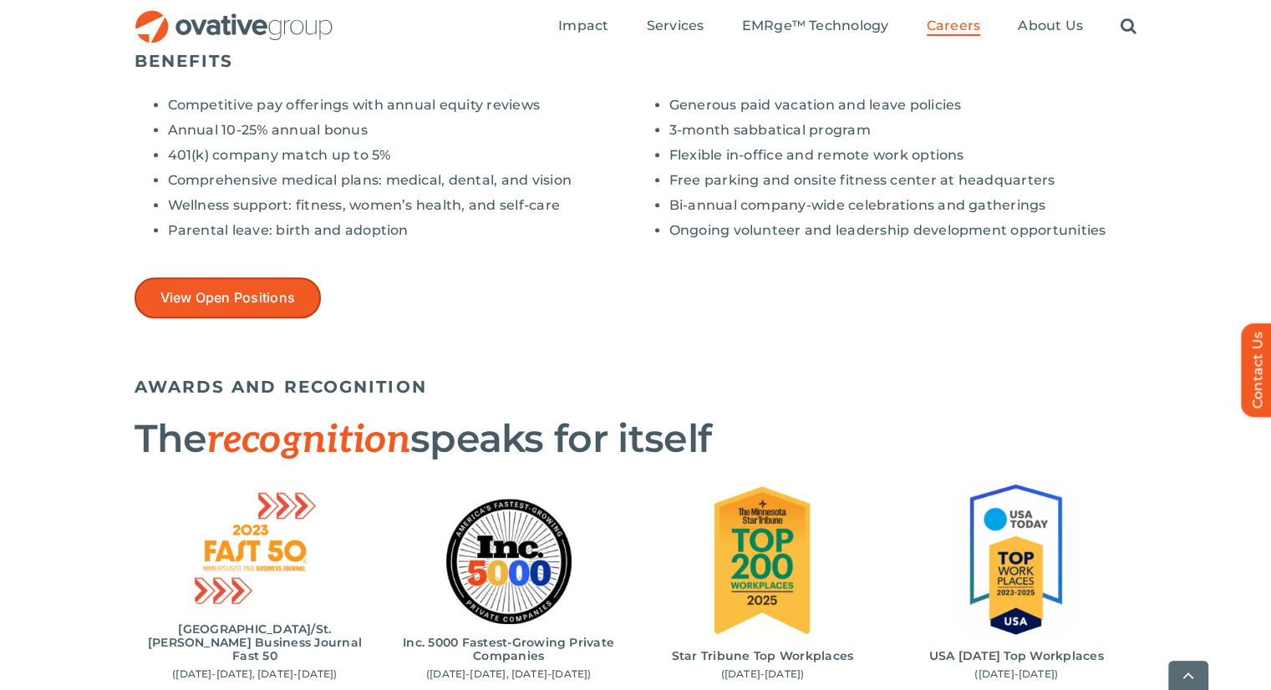 This screenshot has height=690, width=1271. I want to click on span: View Open Positions, so click(228, 298).